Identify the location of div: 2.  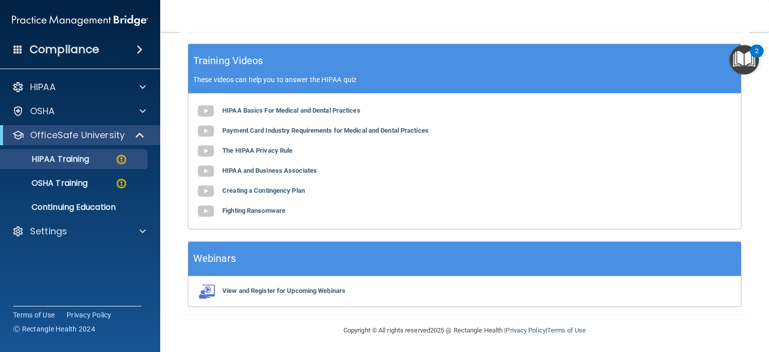
(757, 58).